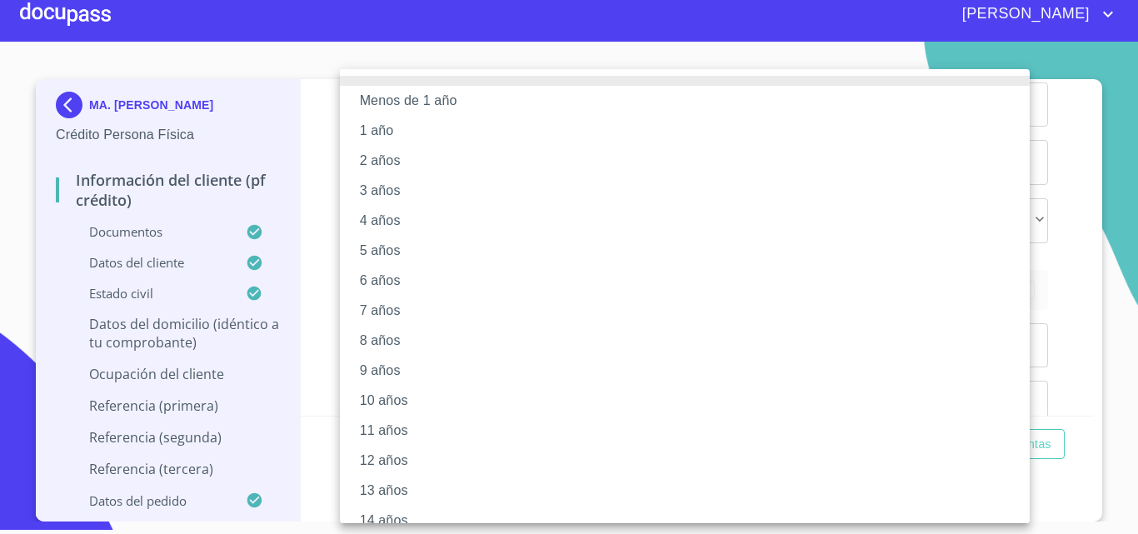 Image resolution: width=1138 pixels, height=534 pixels. I want to click on li: 11 años, so click(690, 431).